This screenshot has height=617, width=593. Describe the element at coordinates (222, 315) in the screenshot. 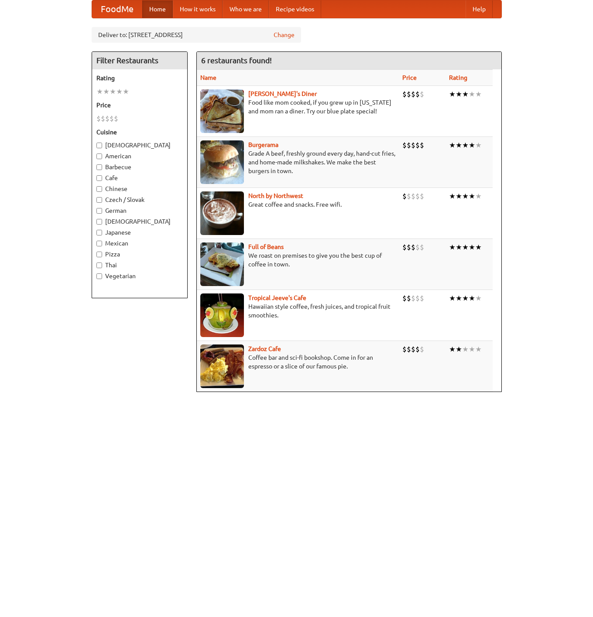

I see `img: jeeves.jpg` at that location.